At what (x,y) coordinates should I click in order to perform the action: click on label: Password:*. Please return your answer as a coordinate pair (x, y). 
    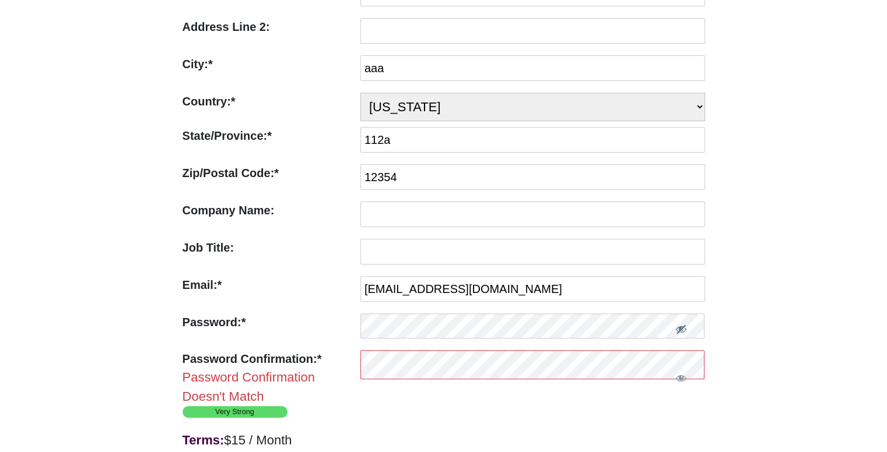
    Looking at the image, I should click on (268, 322).